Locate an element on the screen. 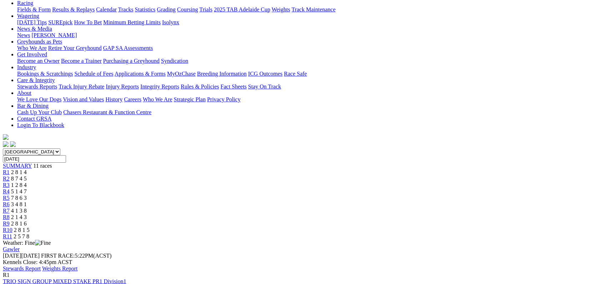 The image size is (600, 284). span: 8 7 4 5 is located at coordinates (19, 178).